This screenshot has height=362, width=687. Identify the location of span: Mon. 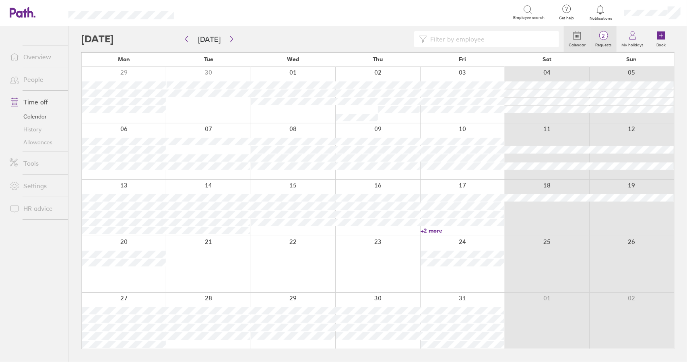
(124, 59).